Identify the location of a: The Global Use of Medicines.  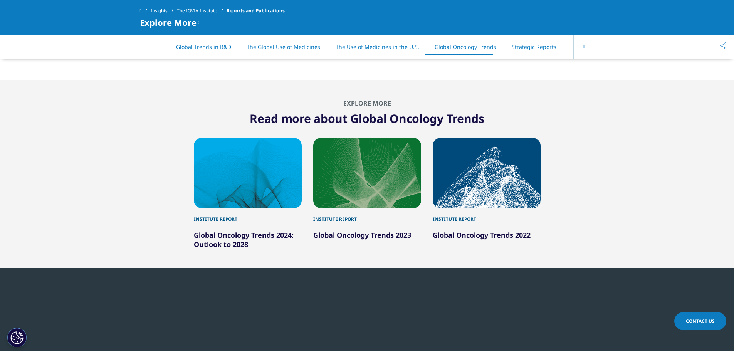
(283, 47).